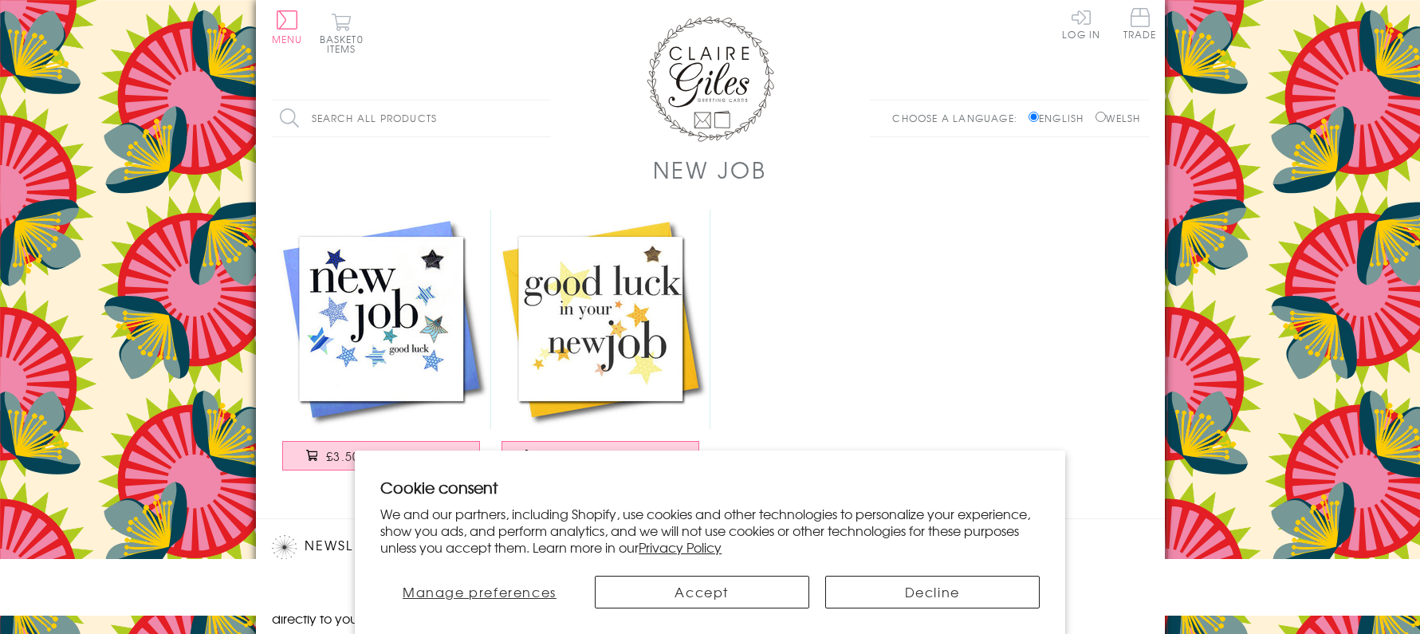  I want to click on input: Search all products, so click(411, 118).